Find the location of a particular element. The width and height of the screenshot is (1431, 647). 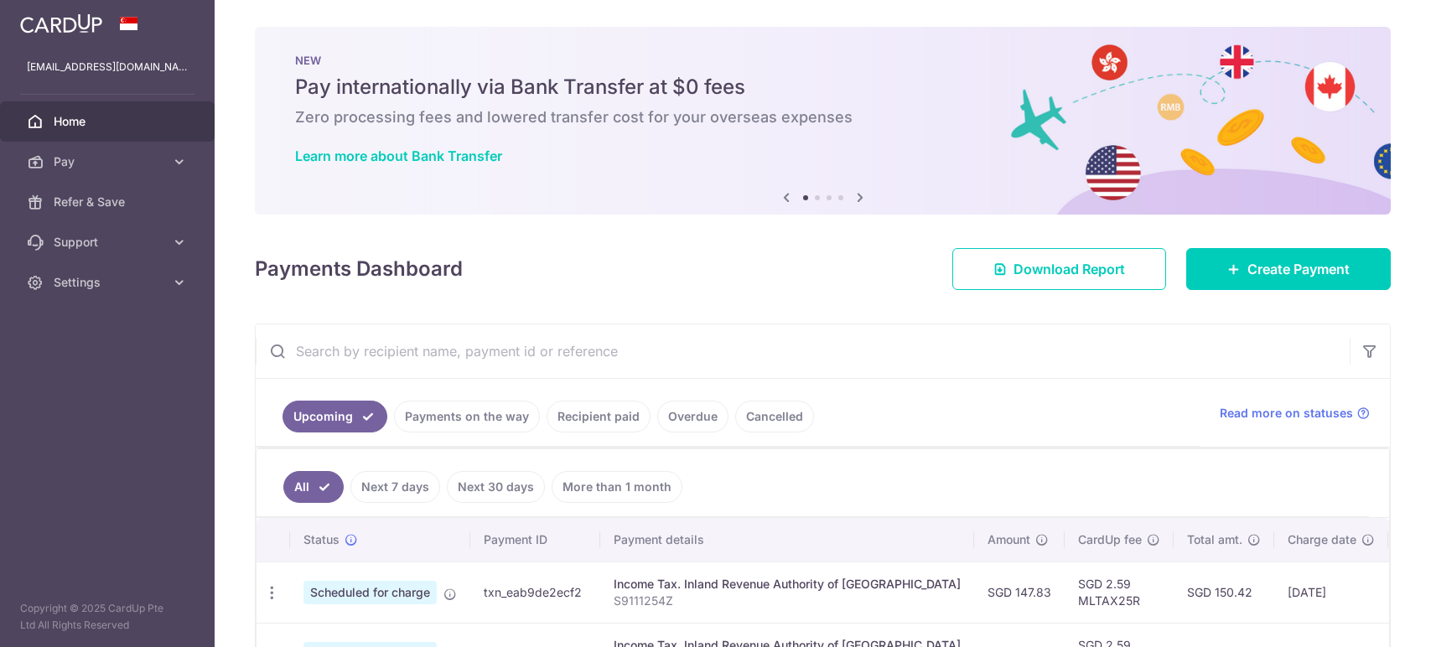

p: NEW is located at coordinates (823, 60).